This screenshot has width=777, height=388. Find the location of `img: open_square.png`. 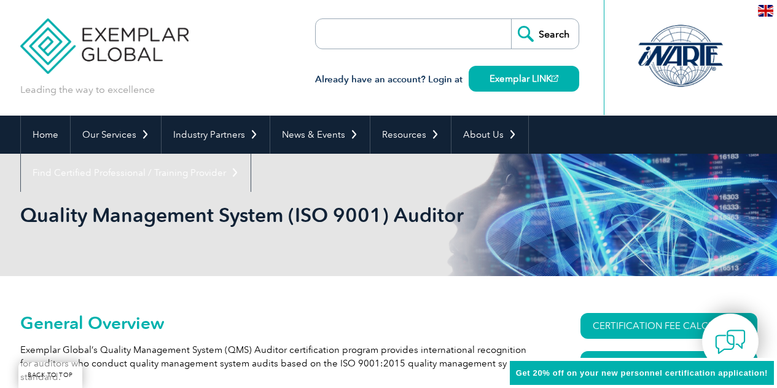

img: open_square.png is located at coordinates (555, 78).